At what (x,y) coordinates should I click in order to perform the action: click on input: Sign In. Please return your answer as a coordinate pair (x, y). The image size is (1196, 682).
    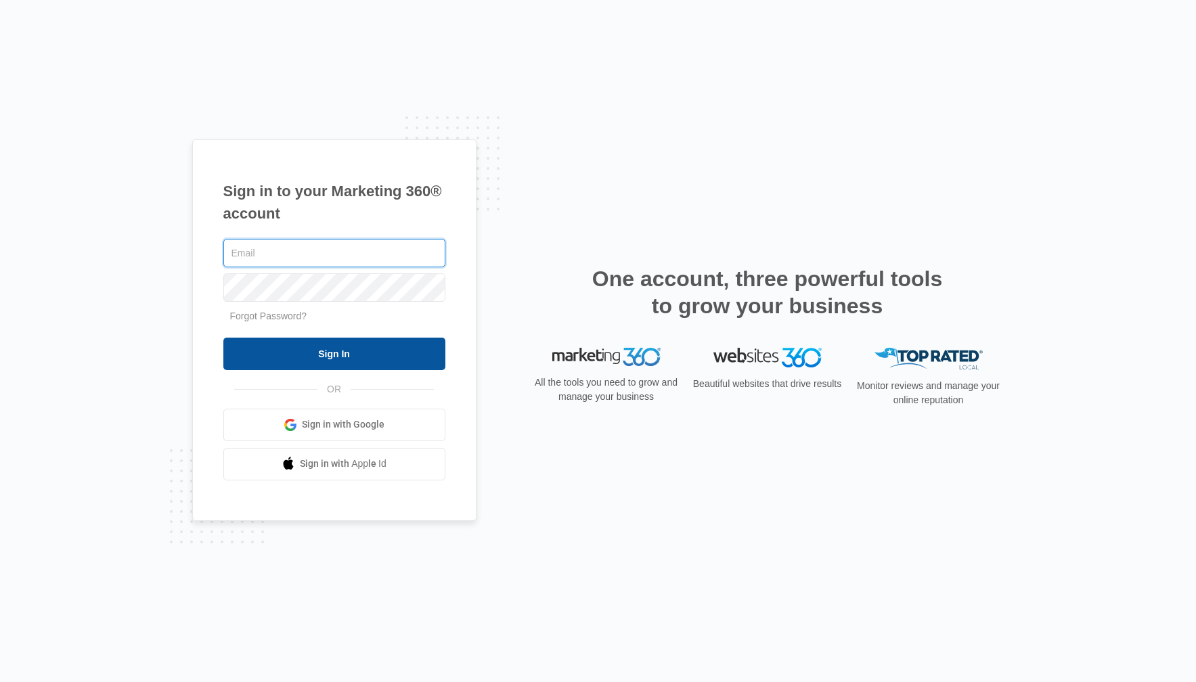
    Looking at the image, I should click on (334, 354).